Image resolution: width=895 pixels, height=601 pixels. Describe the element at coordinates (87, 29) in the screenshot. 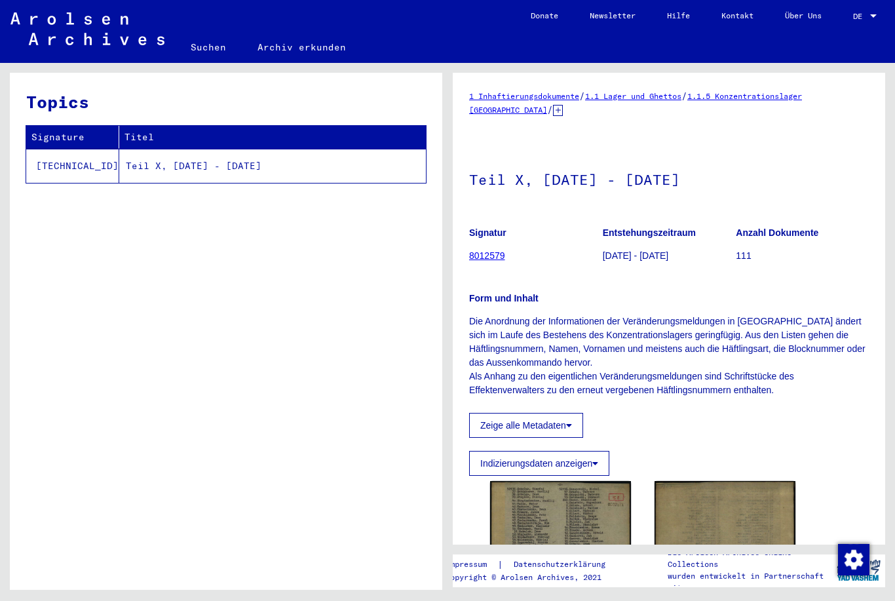

I see `img: Arolsen_neg.svg` at that location.